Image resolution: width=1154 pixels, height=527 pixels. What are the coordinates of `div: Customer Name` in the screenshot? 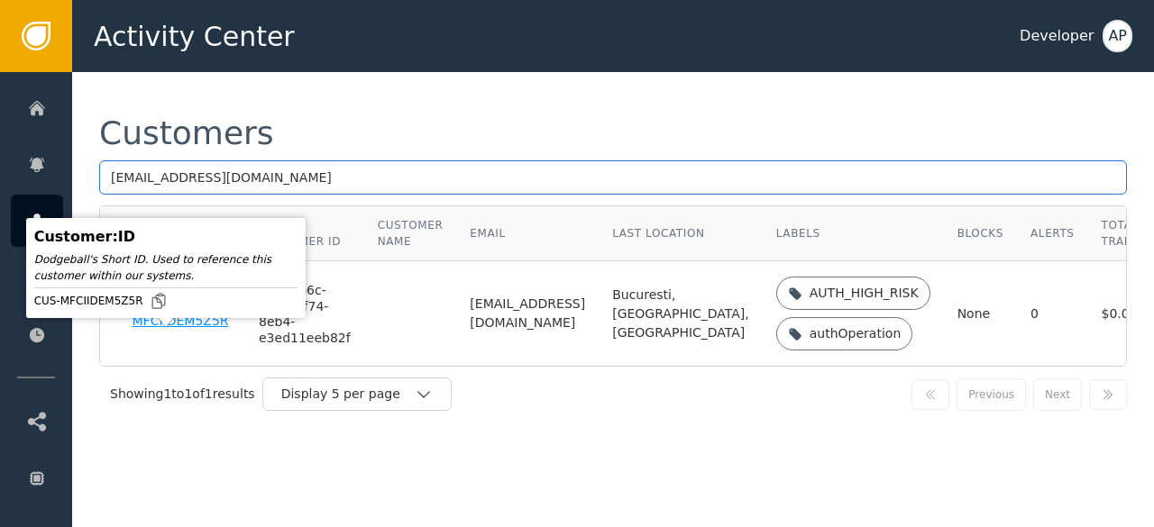 It's located at (410, 234).